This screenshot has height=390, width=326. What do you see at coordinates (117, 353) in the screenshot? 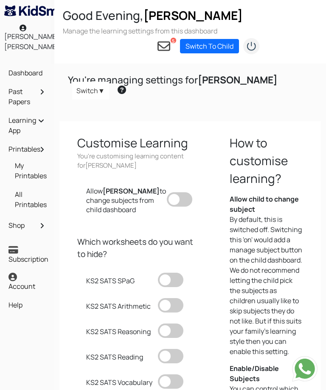
I see `p: KS2 SATS Reading` at bounding box center [117, 353].